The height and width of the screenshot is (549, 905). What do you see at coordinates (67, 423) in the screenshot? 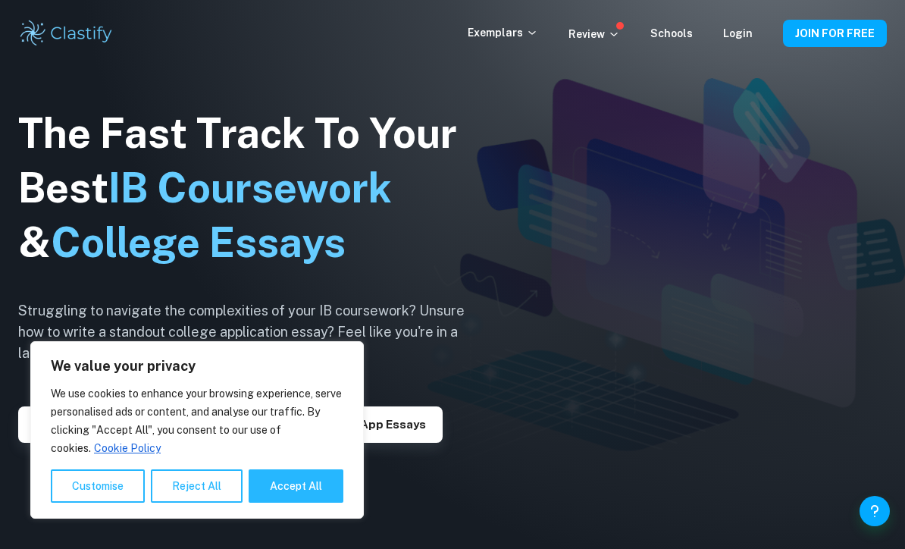
I see `a: Explore IAs` at bounding box center [67, 423].